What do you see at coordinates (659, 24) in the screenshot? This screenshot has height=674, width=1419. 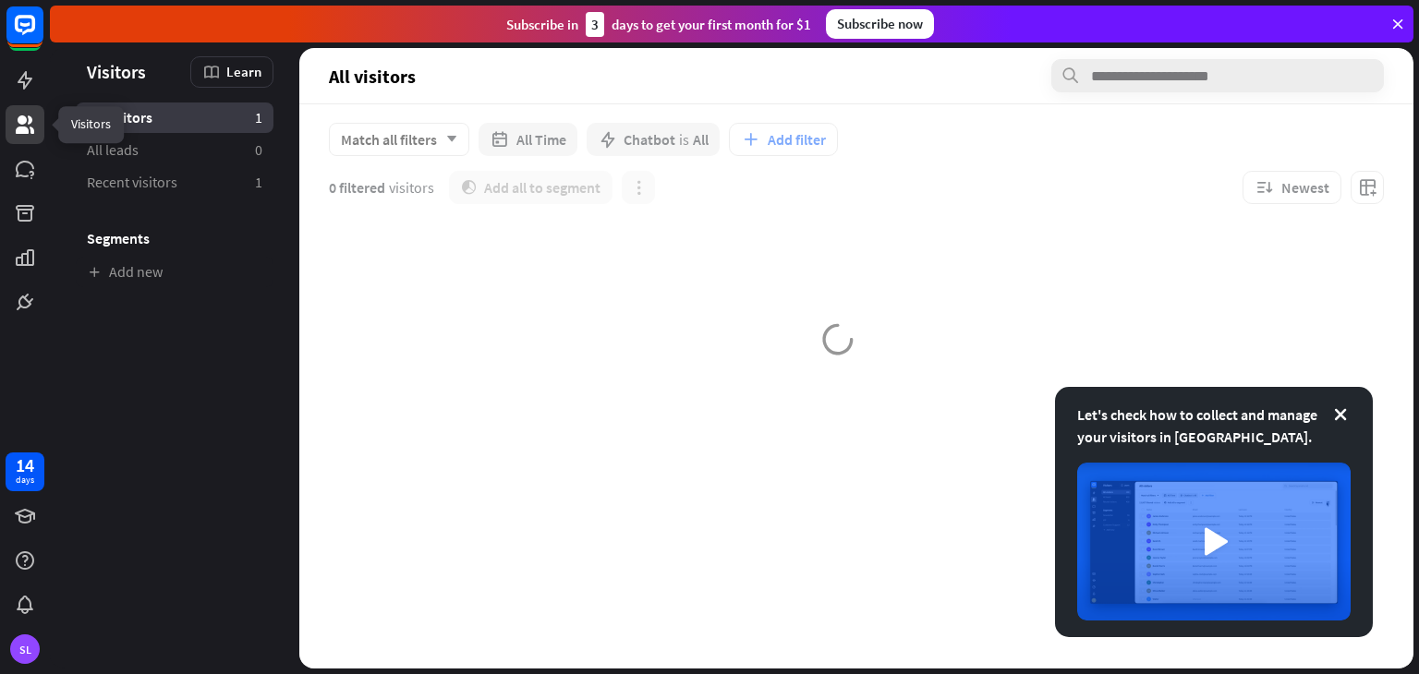 I see `div: Subscribe in days to get your first month for $1` at bounding box center [659, 24].